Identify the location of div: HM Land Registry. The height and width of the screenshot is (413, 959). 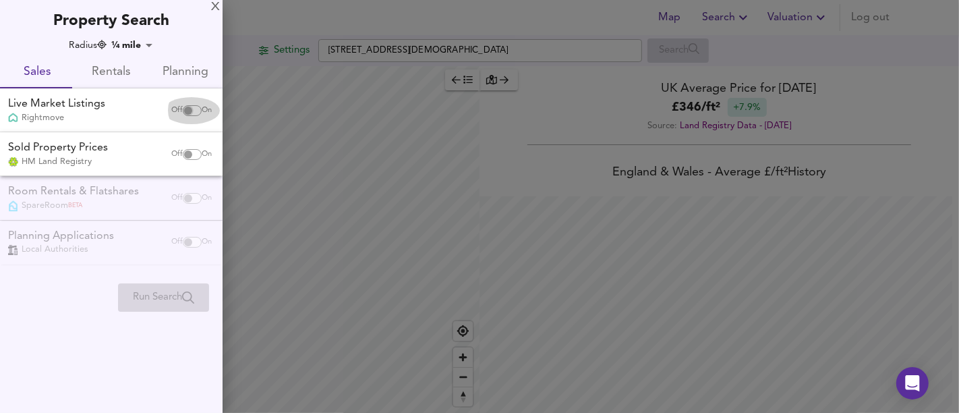
(58, 162).